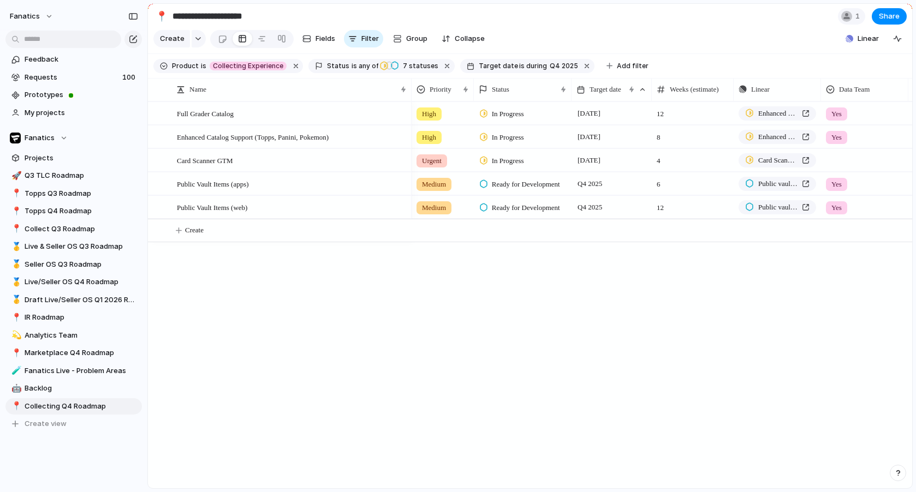 The image size is (916, 492). I want to click on div: 🥇Draft Live/Seller OS Q1 2026 Roadmap, so click(74, 300).